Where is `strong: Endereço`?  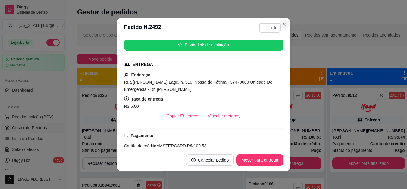
strong: Endereço is located at coordinates (141, 75).